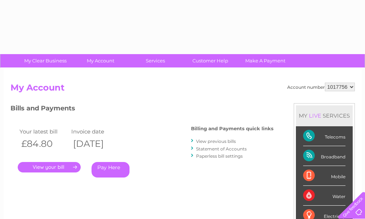  Describe the element at coordinates (324, 156) in the screenshot. I see `div: Broadband` at that location.